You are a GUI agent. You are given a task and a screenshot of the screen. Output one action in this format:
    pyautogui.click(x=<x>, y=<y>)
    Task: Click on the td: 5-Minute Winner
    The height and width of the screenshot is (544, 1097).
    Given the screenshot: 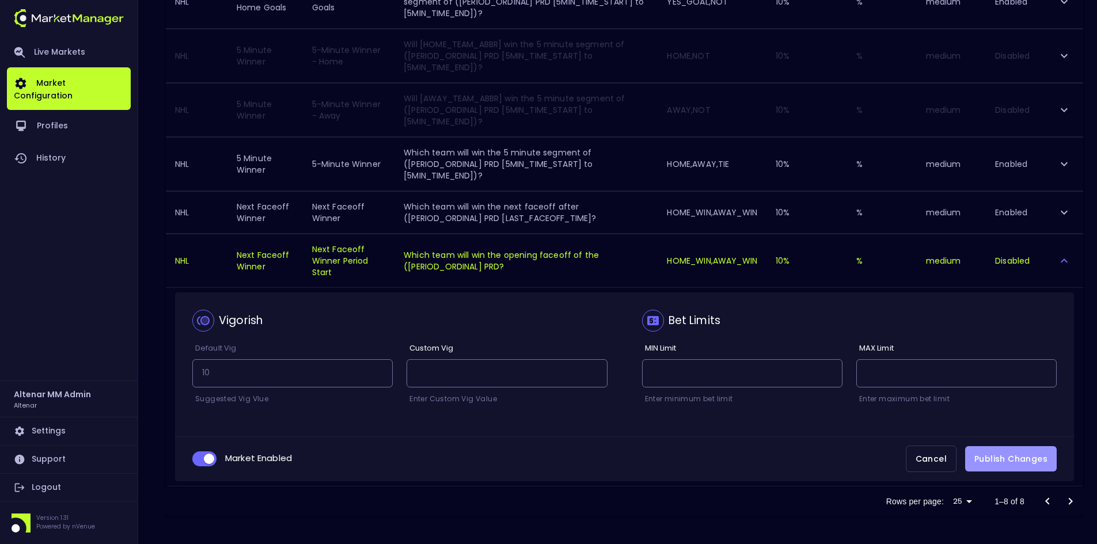 What is the action you would take?
    pyautogui.click(x=348, y=164)
    